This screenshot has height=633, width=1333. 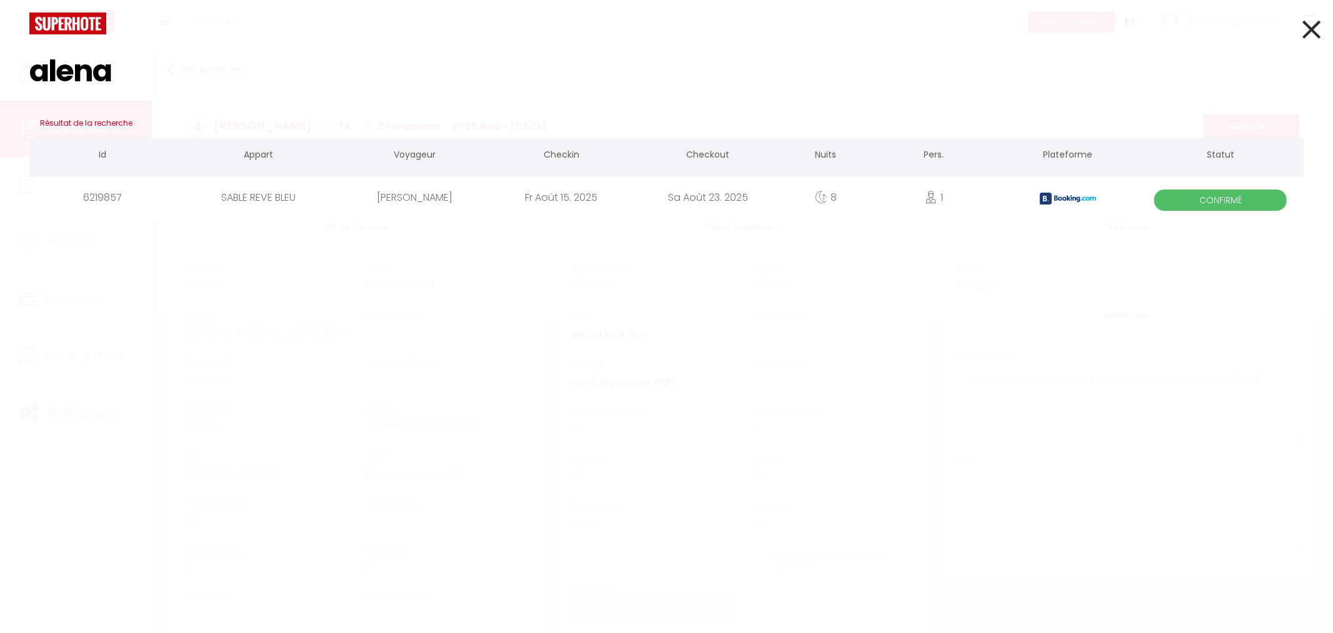 What do you see at coordinates (103, 197) in the screenshot?
I see `div: 6219857` at bounding box center [103, 197].